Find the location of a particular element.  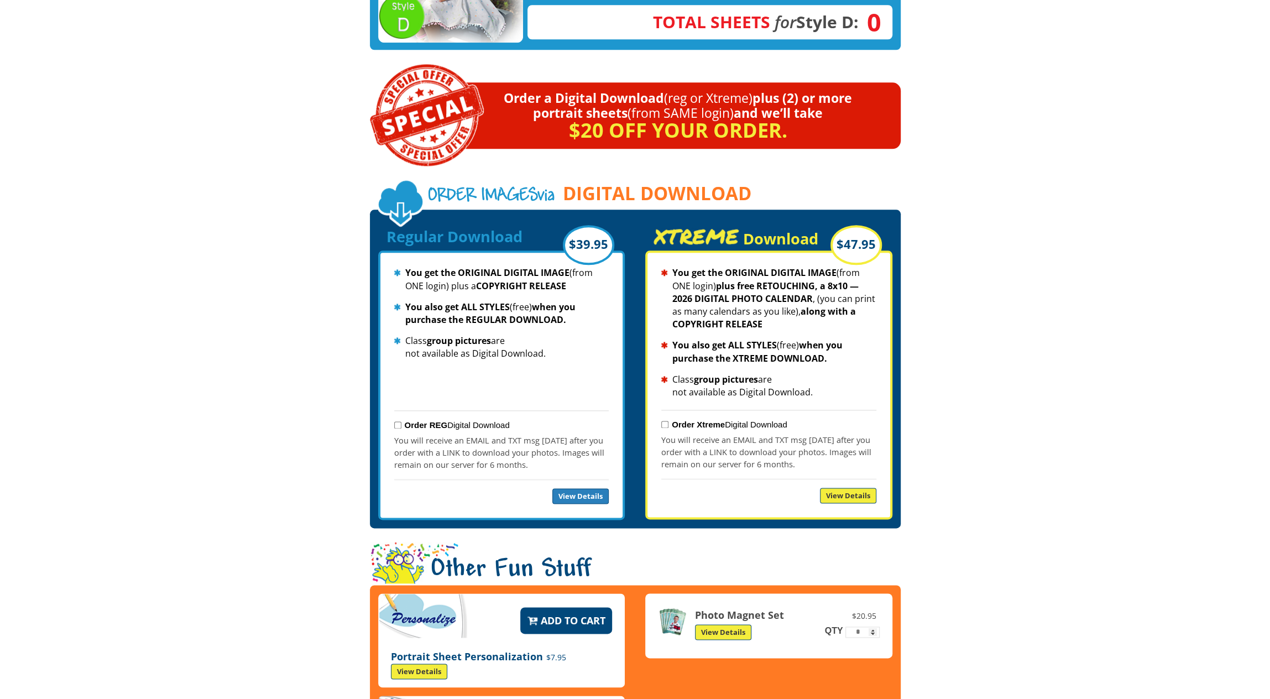

label: QTY is located at coordinates (833, 630).